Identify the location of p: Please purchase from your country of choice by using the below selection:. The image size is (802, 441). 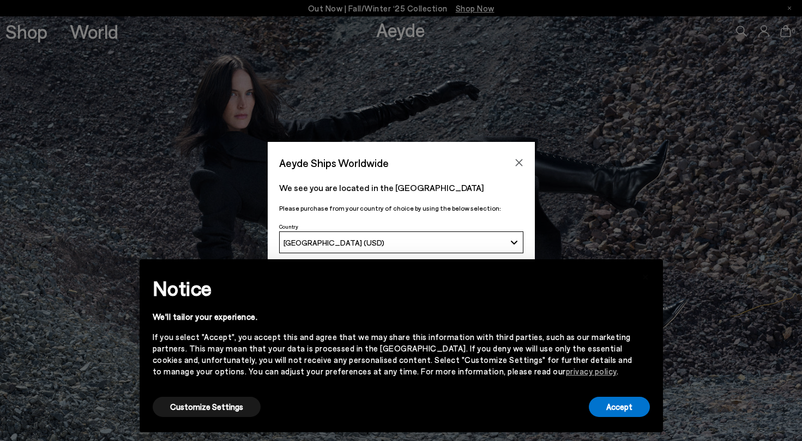
(401, 208).